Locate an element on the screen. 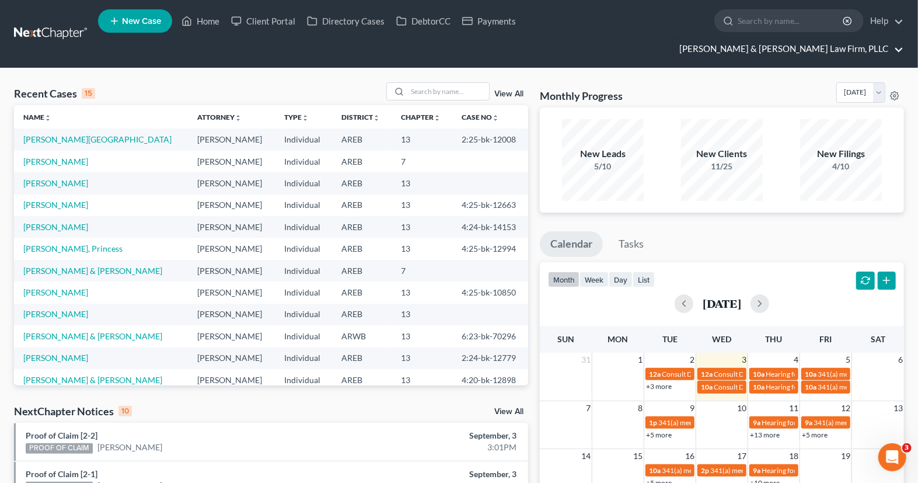  input: Search by name... is located at coordinates (448, 91).